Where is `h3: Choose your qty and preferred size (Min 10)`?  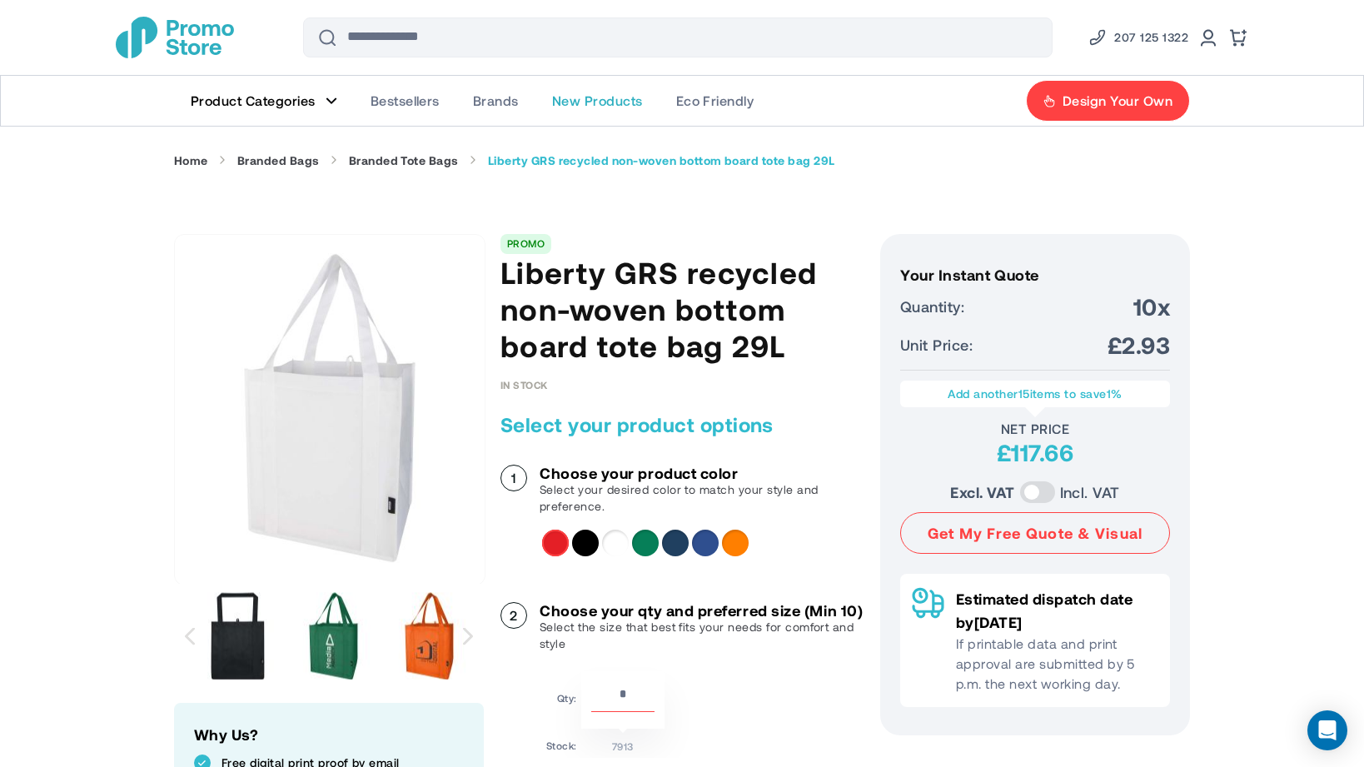
h3: Choose your qty and preferred size (Min 10) is located at coordinates (701, 610).